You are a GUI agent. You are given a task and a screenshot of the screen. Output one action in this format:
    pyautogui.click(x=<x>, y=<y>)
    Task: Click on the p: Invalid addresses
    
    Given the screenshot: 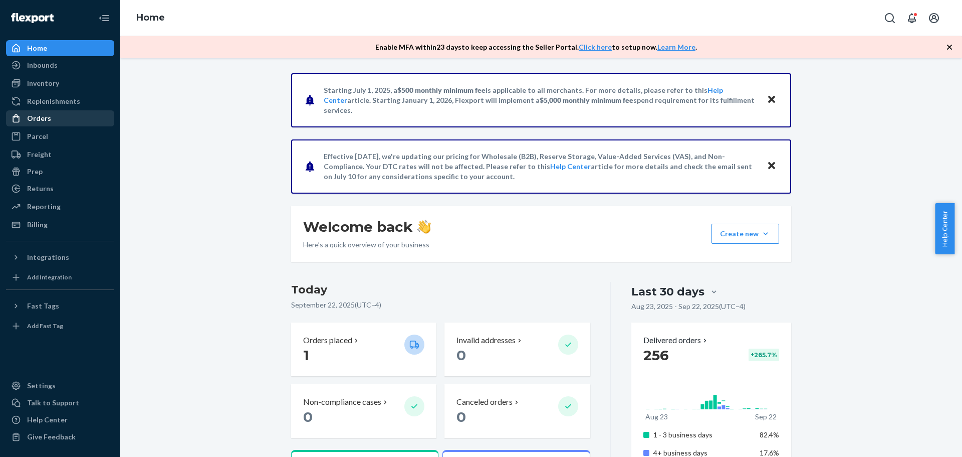 What is the action you would take?
    pyautogui.click(x=486, y=340)
    